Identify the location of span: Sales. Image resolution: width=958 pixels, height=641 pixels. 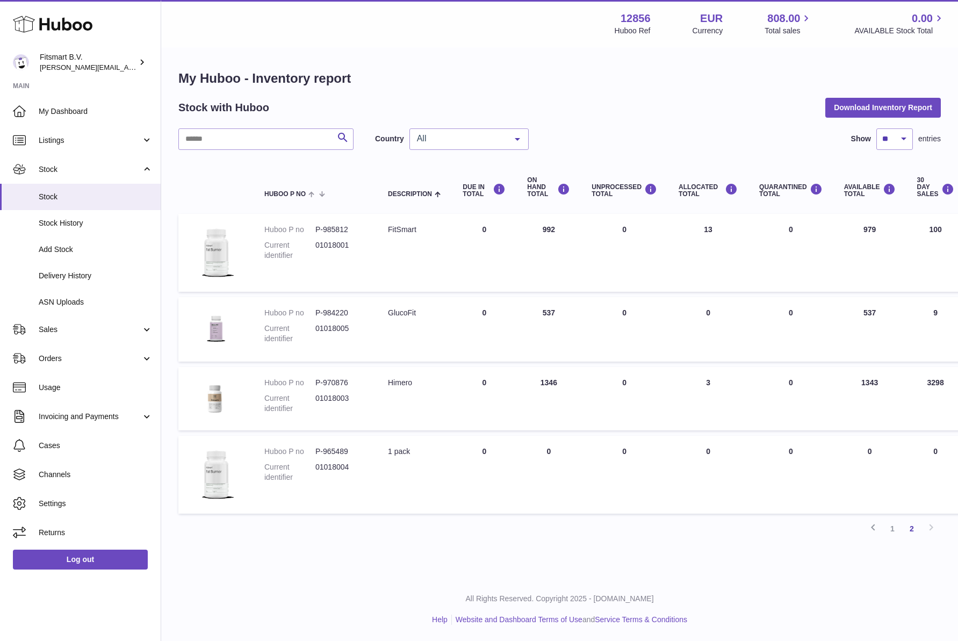
(90, 329).